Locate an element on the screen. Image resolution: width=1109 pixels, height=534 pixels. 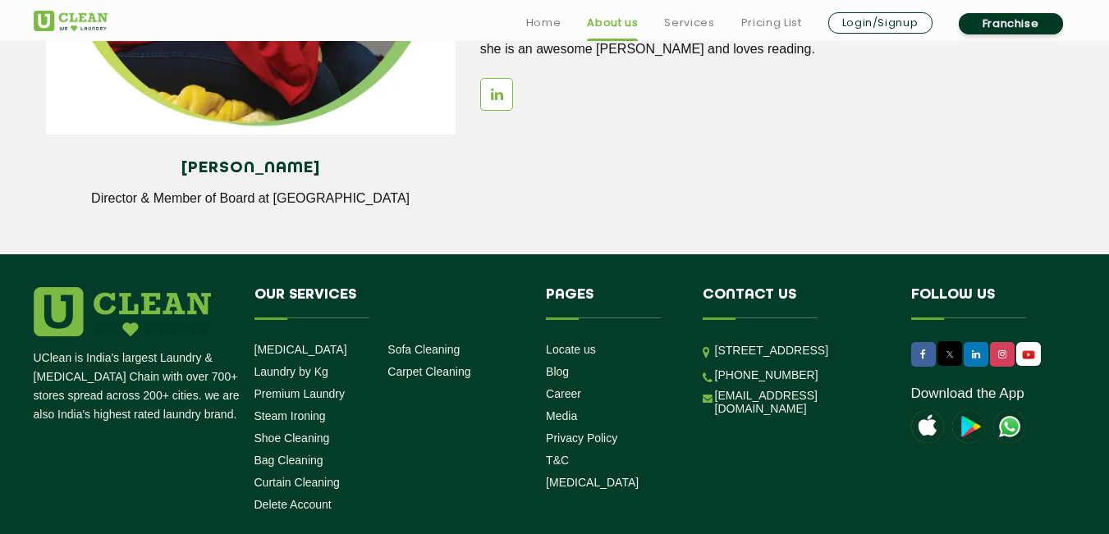
h4: Follow us is located at coordinates (983, 303).